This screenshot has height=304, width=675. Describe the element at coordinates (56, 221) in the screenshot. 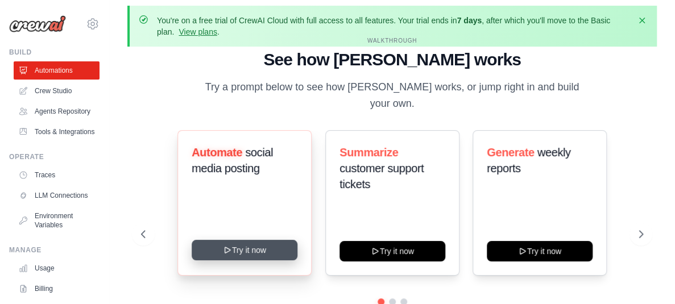

I see `a: Environment Variables` at that location.